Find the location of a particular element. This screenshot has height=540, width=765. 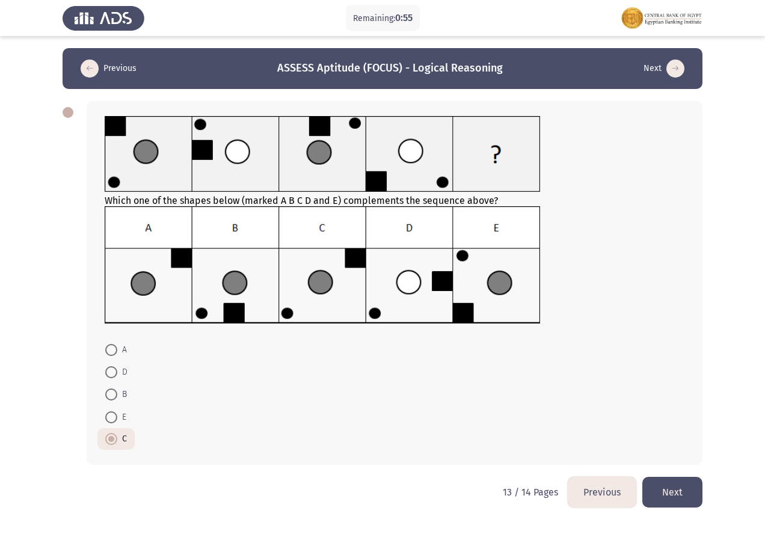

h3: ASSESS Aptitude (FOCUS) - Logical Reasoning is located at coordinates (390, 68).